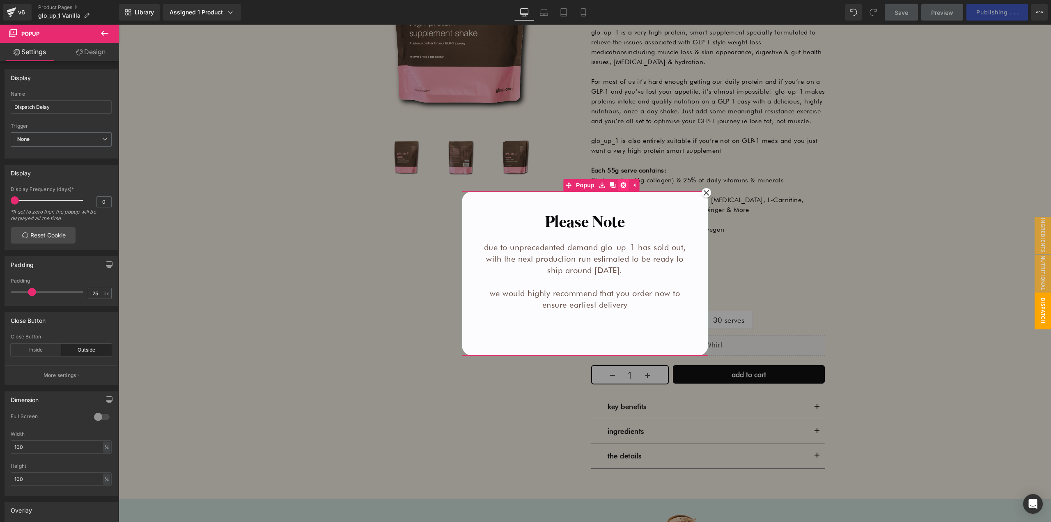  Describe the element at coordinates (144, 12) in the screenshot. I see `span: Library` at that location.